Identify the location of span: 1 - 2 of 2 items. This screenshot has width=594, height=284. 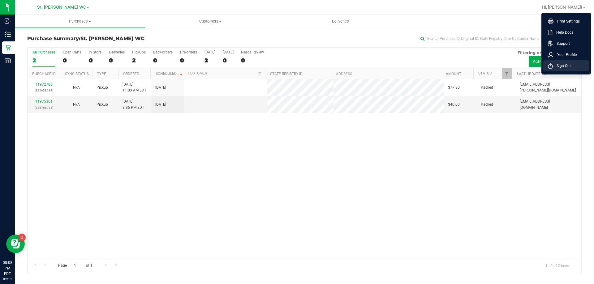
(558, 266).